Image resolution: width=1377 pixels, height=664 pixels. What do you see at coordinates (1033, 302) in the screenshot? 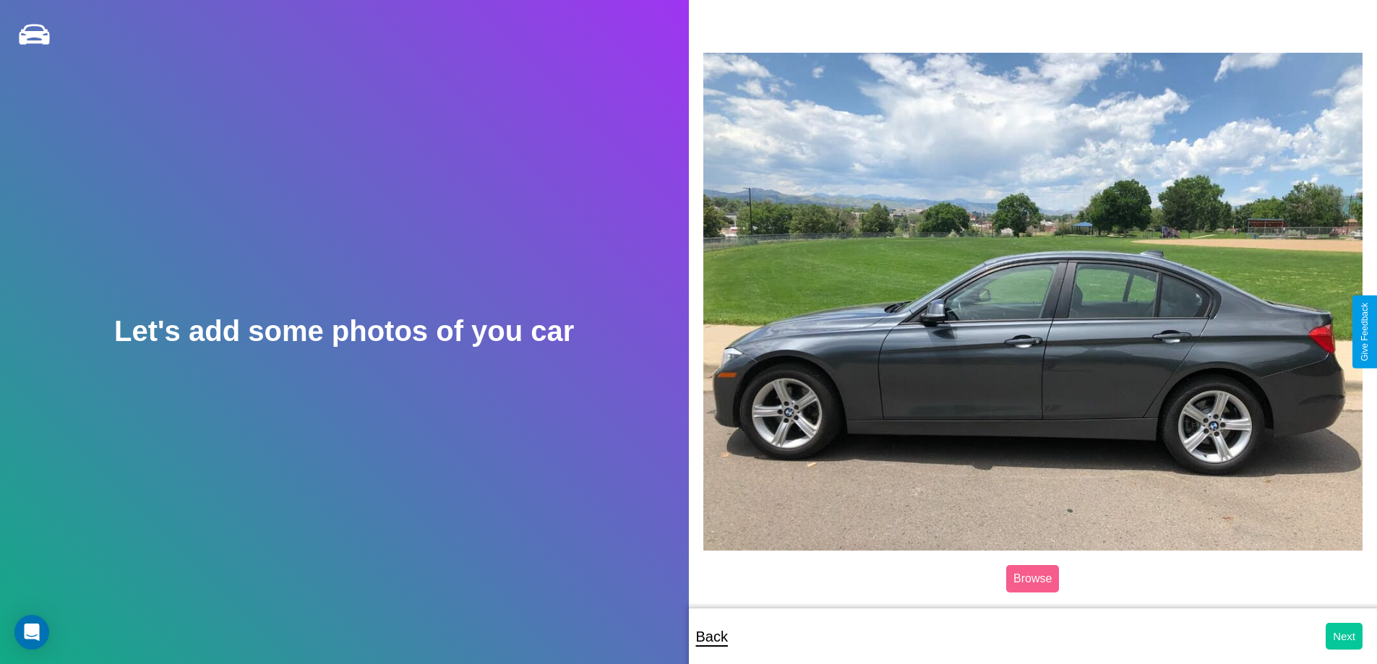
I see `img: posted` at bounding box center [1033, 302].